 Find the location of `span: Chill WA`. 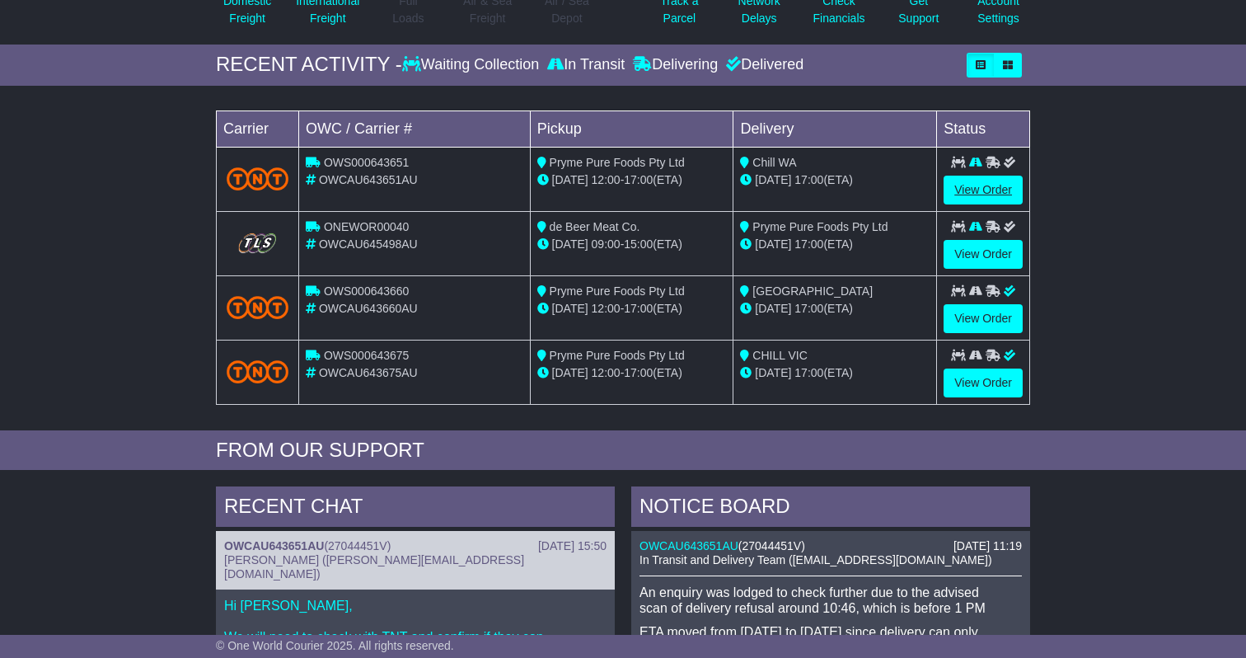

span: Chill WA is located at coordinates (774, 162).